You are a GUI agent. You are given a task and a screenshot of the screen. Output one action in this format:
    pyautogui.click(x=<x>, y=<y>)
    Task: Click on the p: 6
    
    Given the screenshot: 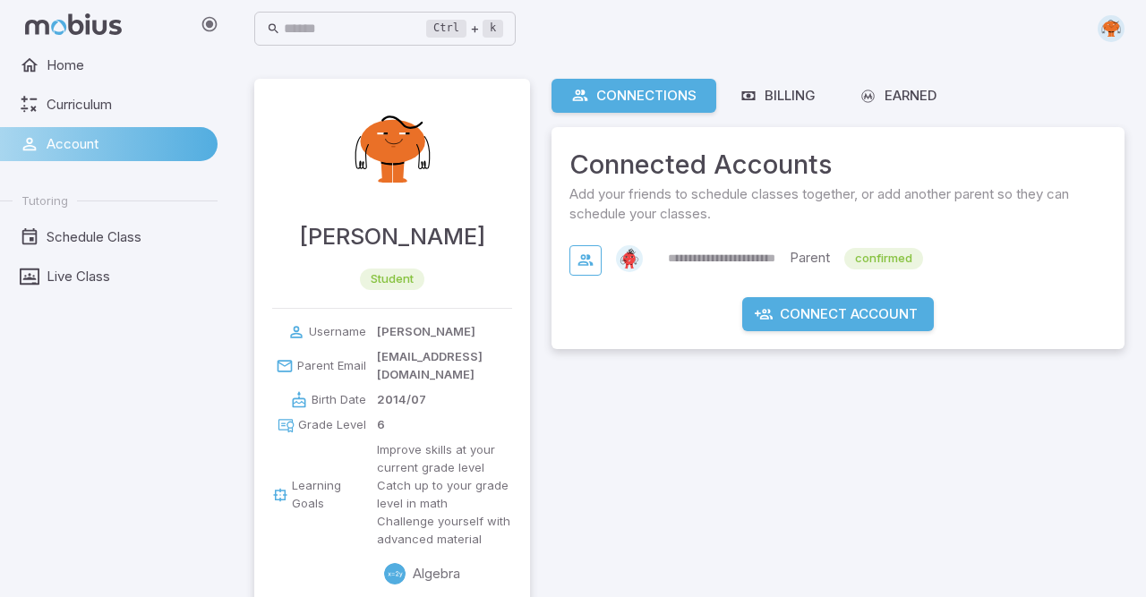 What is the action you would take?
    pyautogui.click(x=381, y=425)
    